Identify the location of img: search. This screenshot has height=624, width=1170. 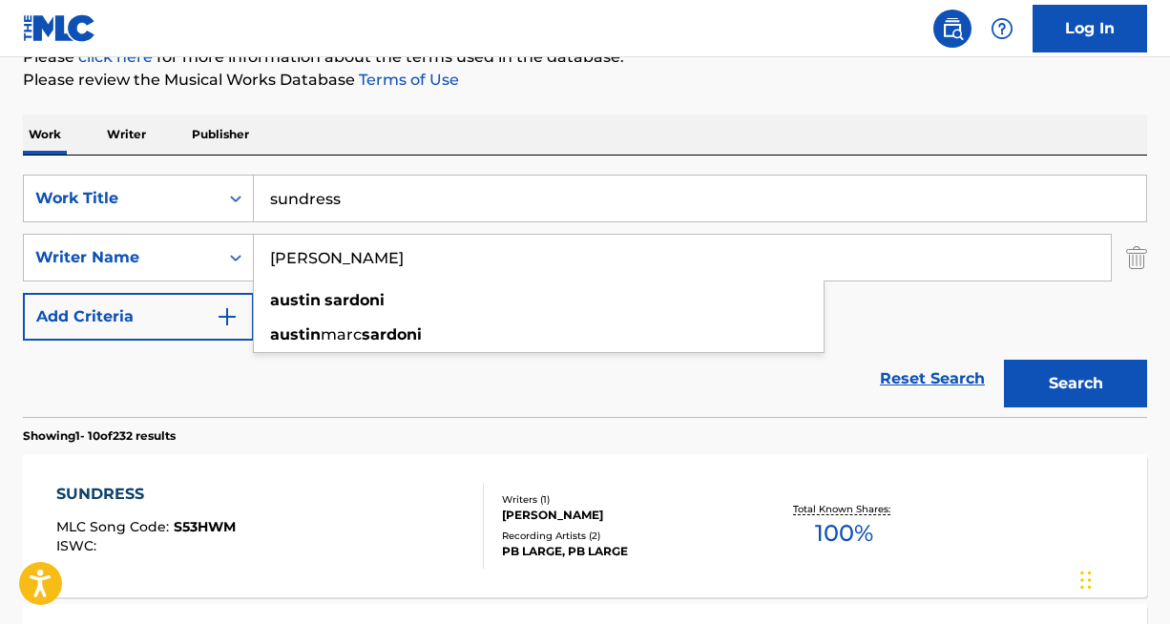
(952, 29).